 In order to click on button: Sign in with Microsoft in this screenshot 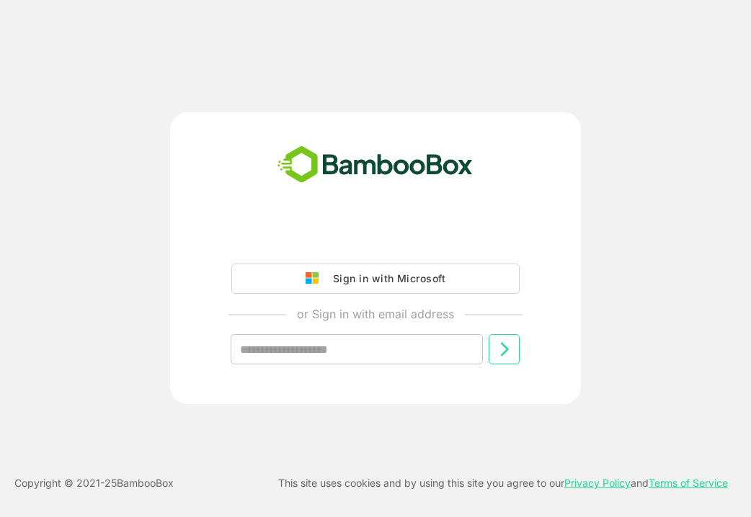, I will do `click(375, 279)`.